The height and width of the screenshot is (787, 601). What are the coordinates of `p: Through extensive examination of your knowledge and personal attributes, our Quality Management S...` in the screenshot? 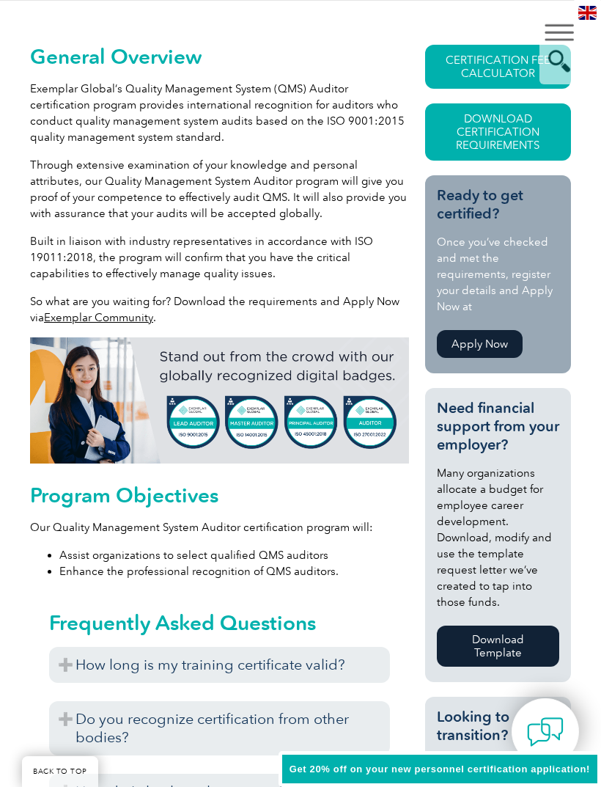 It's located at (219, 189).